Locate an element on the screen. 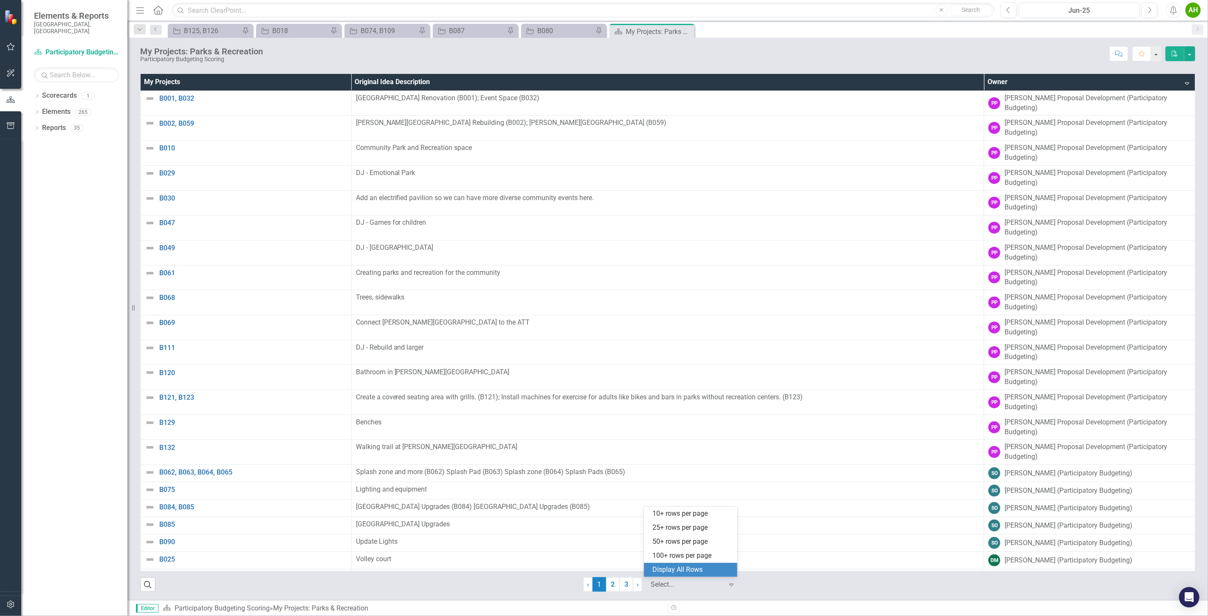 Image resolution: width=1208 pixels, height=616 pixels. a: B075 is located at coordinates (253, 490).